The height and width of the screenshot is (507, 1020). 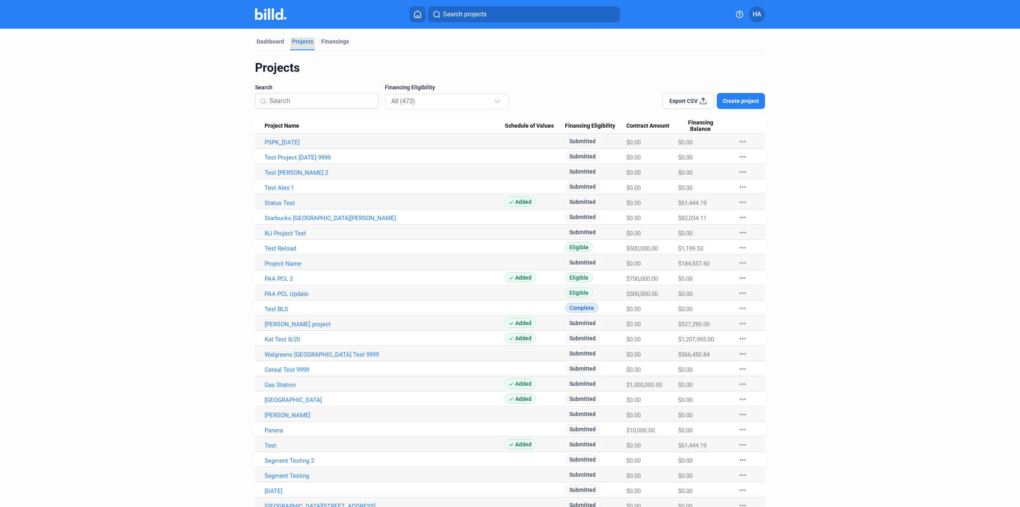 I want to click on a: PAA PCL Update, so click(x=385, y=294).